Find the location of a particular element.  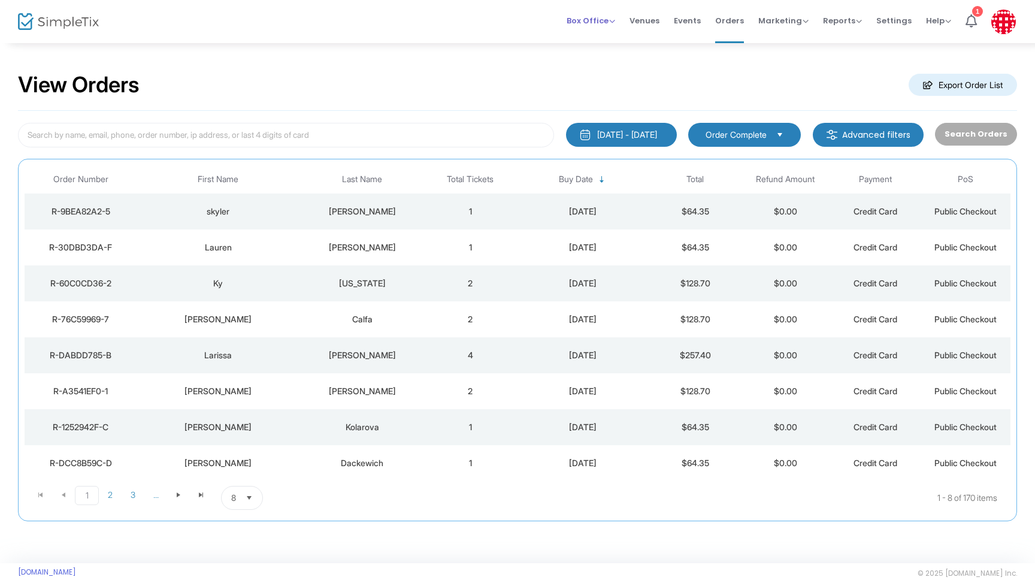

div: Dackewich is located at coordinates (362, 463).